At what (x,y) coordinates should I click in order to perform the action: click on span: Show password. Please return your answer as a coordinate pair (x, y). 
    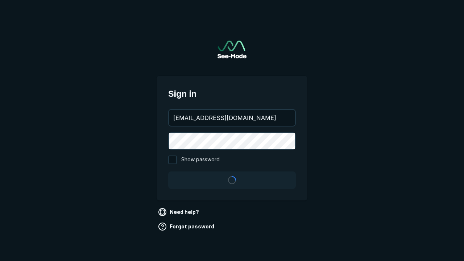
    Looking at the image, I should click on (200, 160).